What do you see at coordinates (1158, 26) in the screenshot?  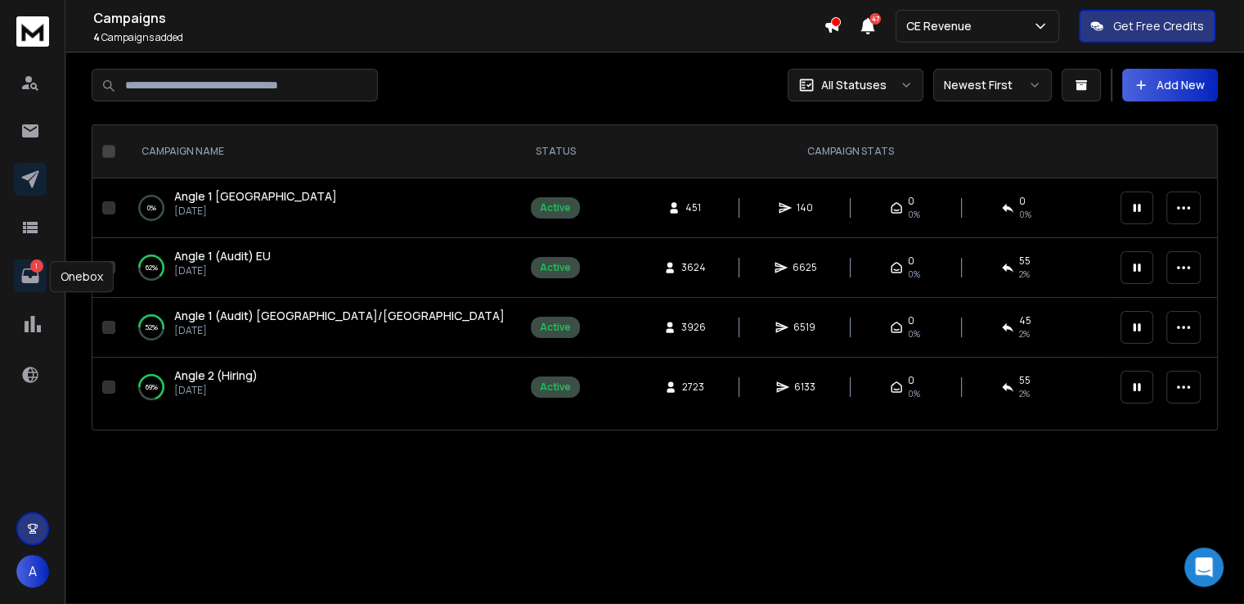 I see `p: Get Free Credits` at bounding box center [1158, 26].